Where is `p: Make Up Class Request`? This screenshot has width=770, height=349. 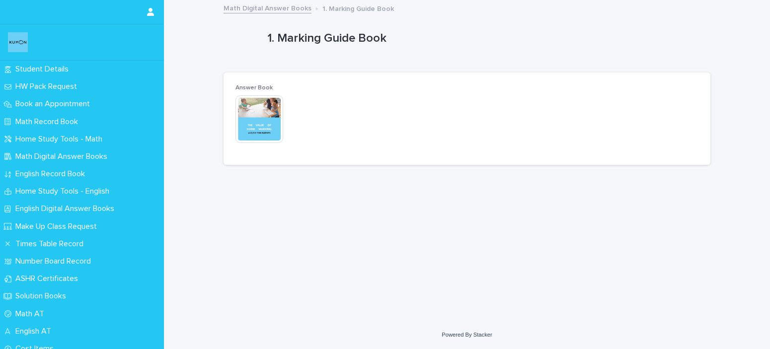
p: Make Up Class Request is located at coordinates (58, 226).